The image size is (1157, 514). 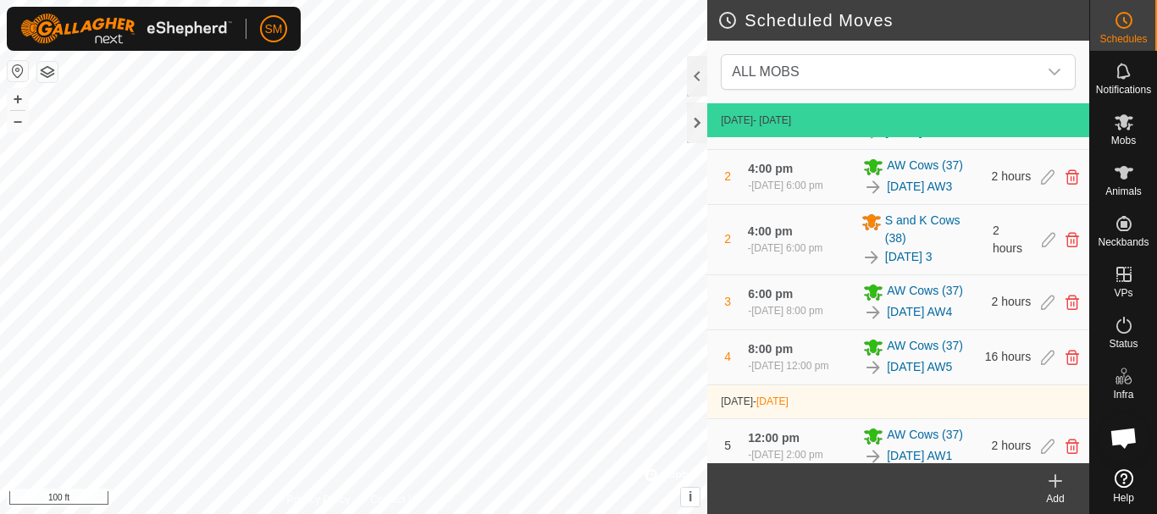 I want to click on span: 5, so click(x=727, y=445).